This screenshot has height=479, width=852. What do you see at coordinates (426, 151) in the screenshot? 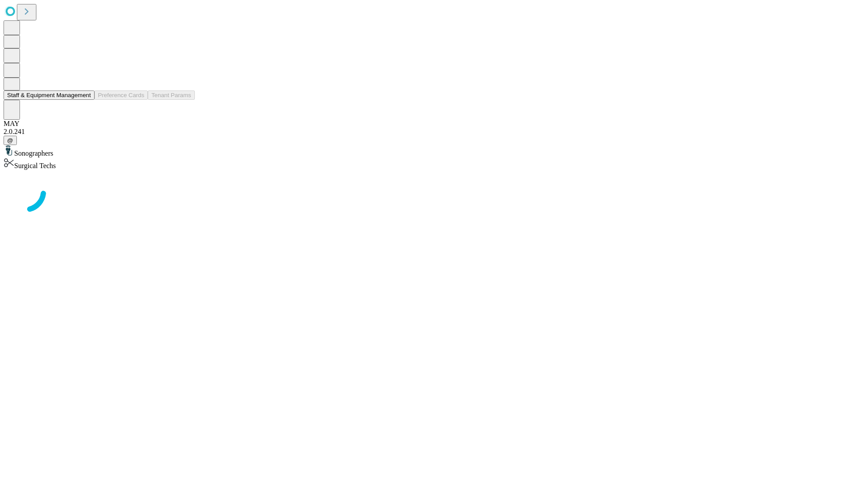
I see `div: Sonographers` at bounding box center [426, 151].